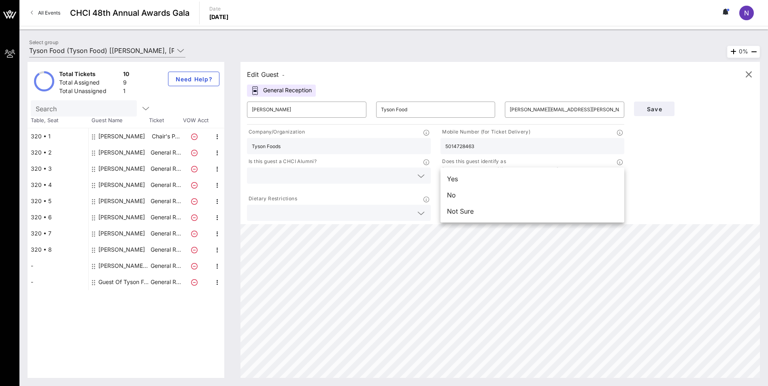 This screenshot has height=386, width=768. What do you see at coordinates (124, 282) in the screenshot?
I see `div: Guest Of Tyson Food` at bounding box center [124, 282].